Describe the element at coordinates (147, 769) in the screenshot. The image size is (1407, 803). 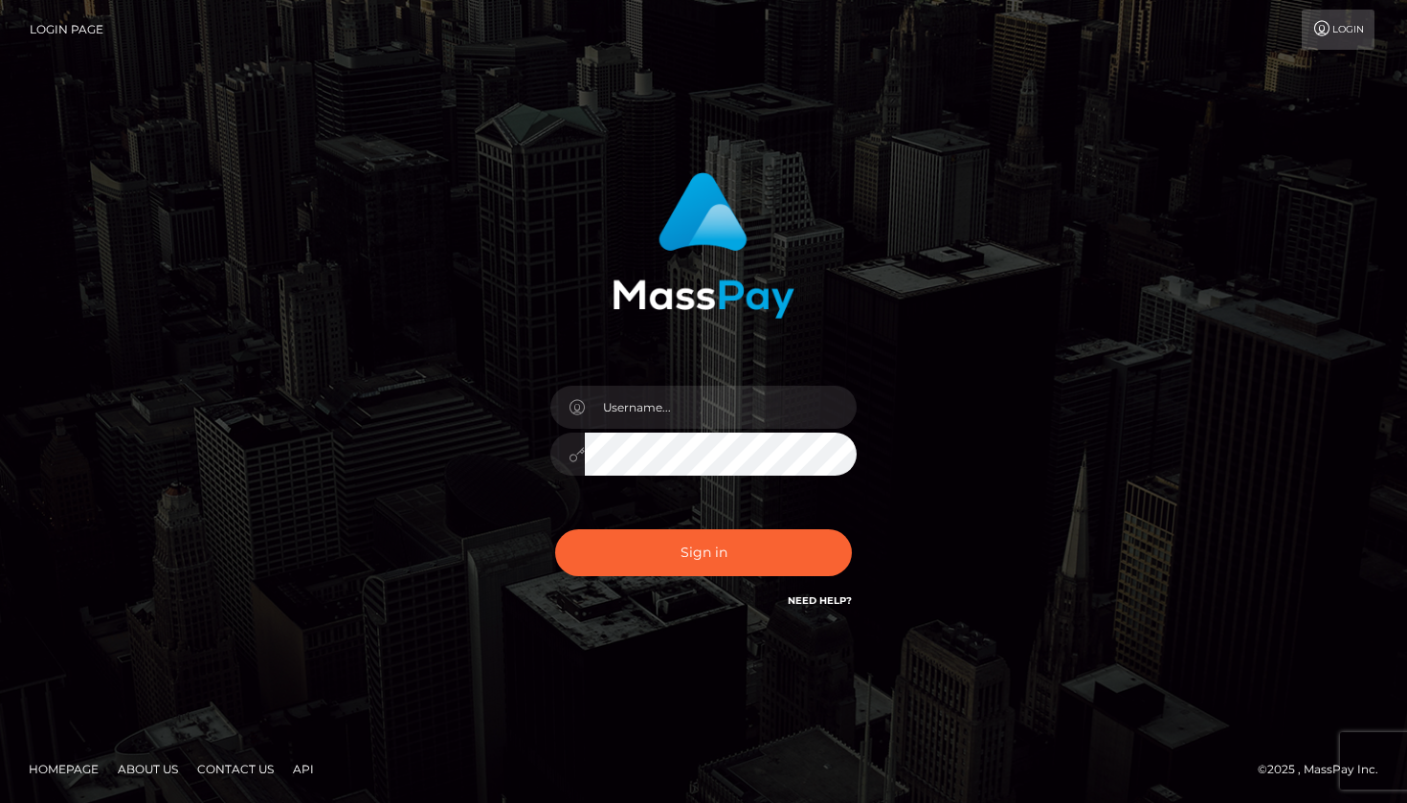
I see `a: About Us` at that location.